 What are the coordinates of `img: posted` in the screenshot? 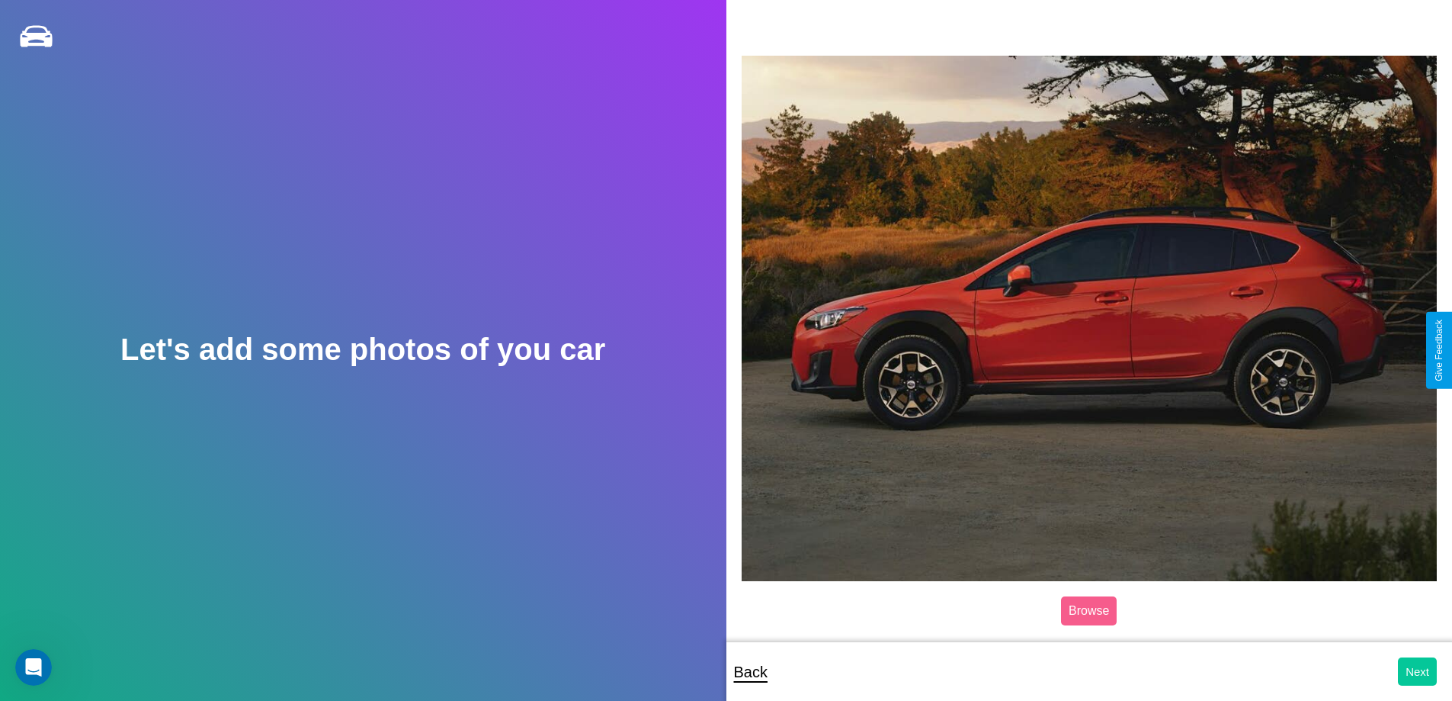 It's located at (1089, 318).